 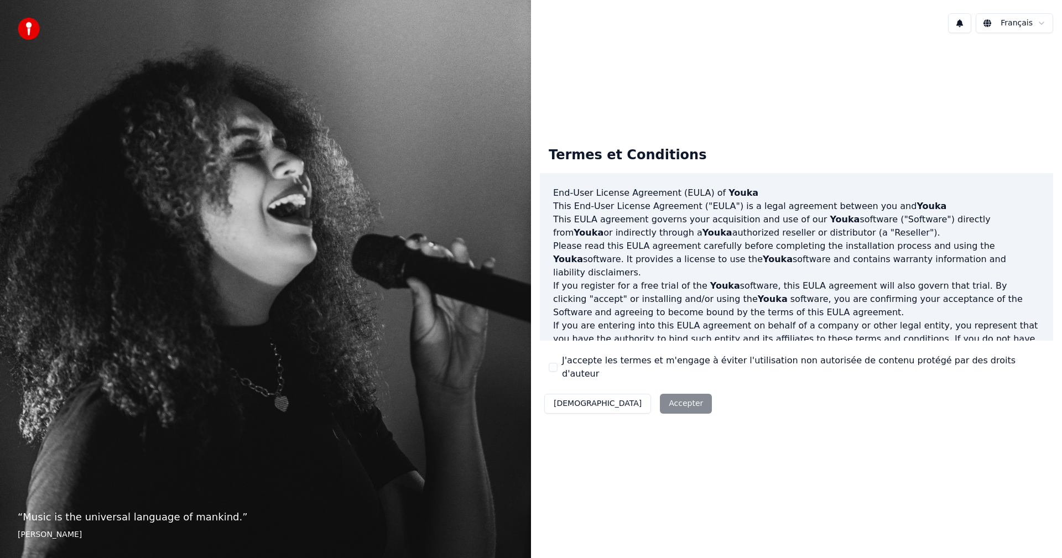 I want to click on div: Termes et Conditions, so click(x=627, y=155).